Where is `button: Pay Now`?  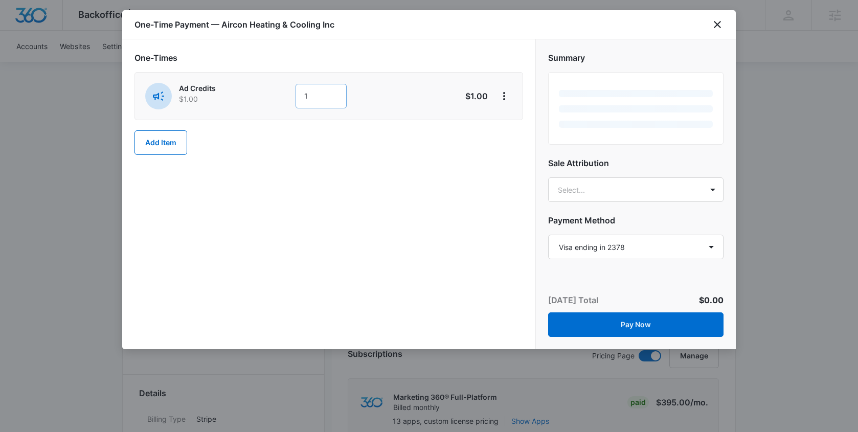 button: Pay Now is located at coordinates (635, 325).